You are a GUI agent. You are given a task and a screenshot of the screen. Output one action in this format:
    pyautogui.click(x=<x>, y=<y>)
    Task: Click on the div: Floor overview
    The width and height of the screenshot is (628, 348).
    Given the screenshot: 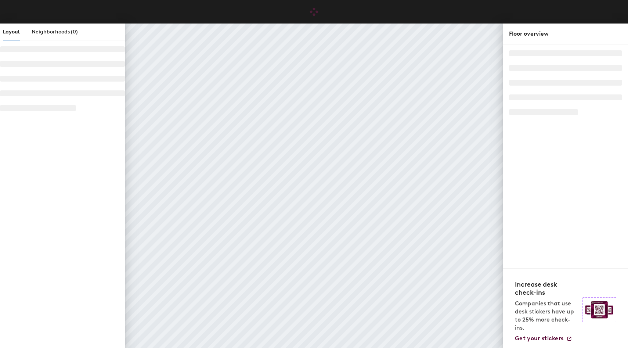 What is the action you would take?
    pyautogui.click(x=566, y=34)
    